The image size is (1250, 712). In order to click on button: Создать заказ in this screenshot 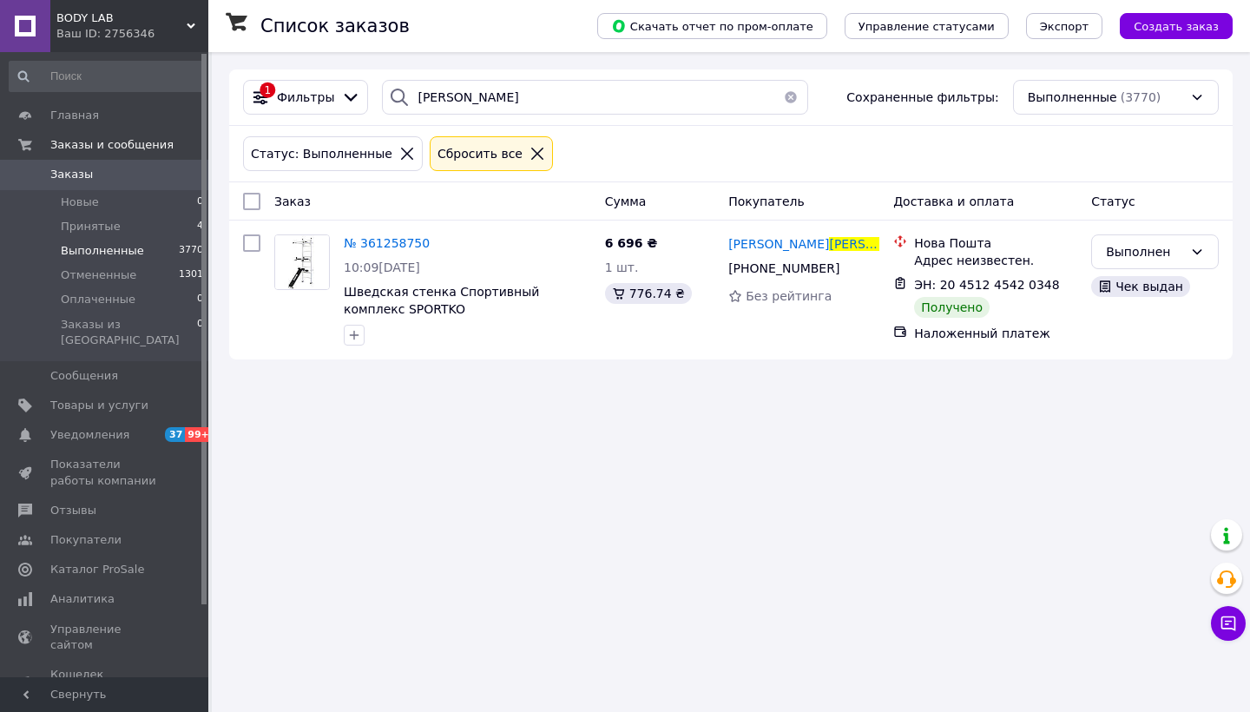, I will do `click(1177, 26)`.